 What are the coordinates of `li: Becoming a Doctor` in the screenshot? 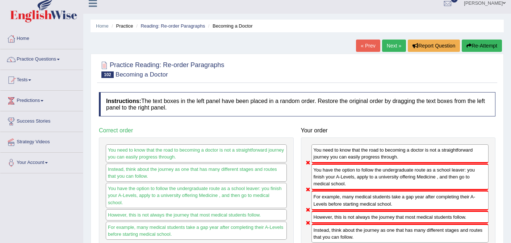 It's located at (229, 26).